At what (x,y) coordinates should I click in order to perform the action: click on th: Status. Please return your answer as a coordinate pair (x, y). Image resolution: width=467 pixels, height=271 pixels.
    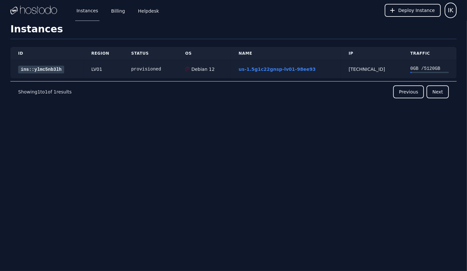
    Looking at the image, I should click on (150, 53).